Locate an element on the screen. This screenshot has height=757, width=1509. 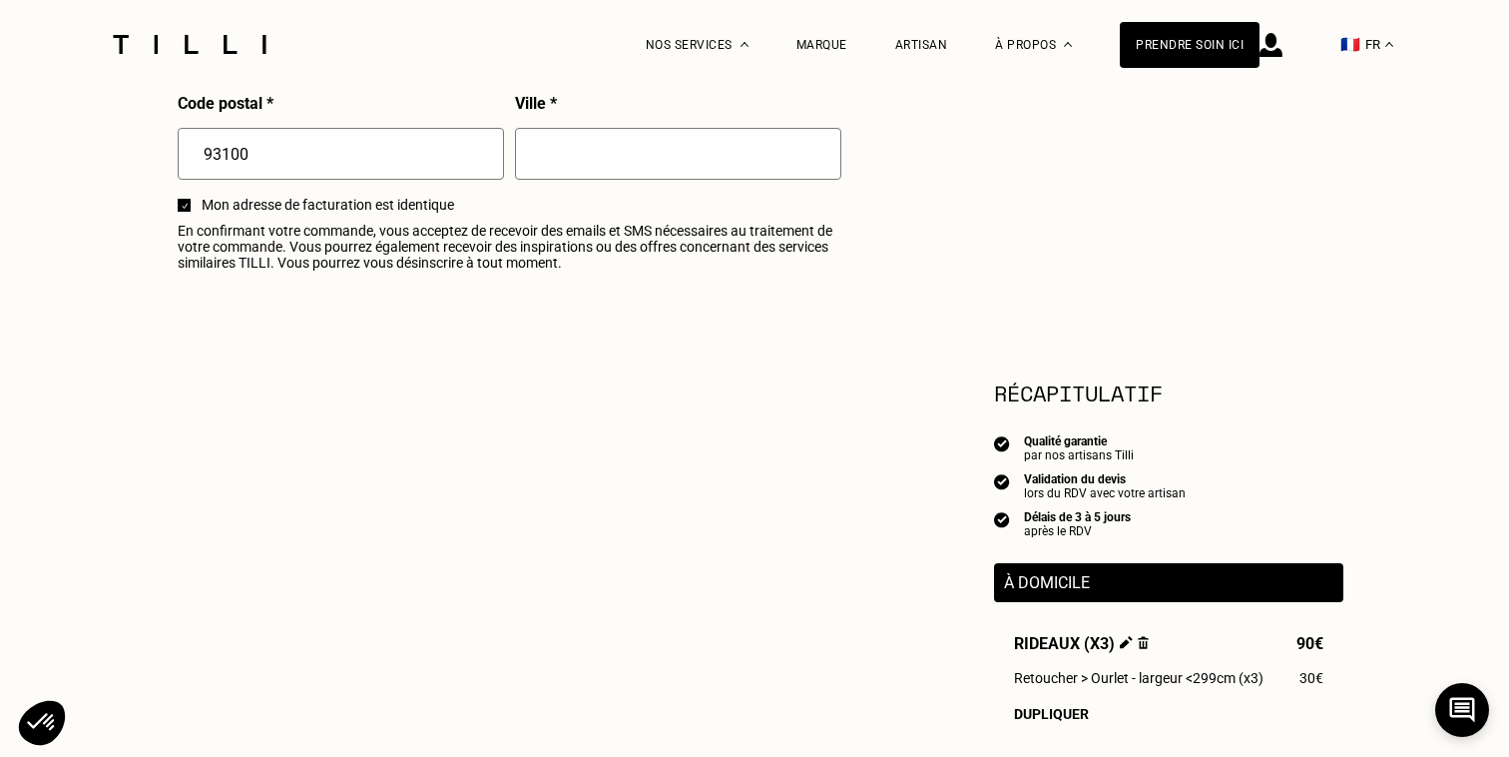
span: Rideaux (x3) is located at coordinates (1081, 643).